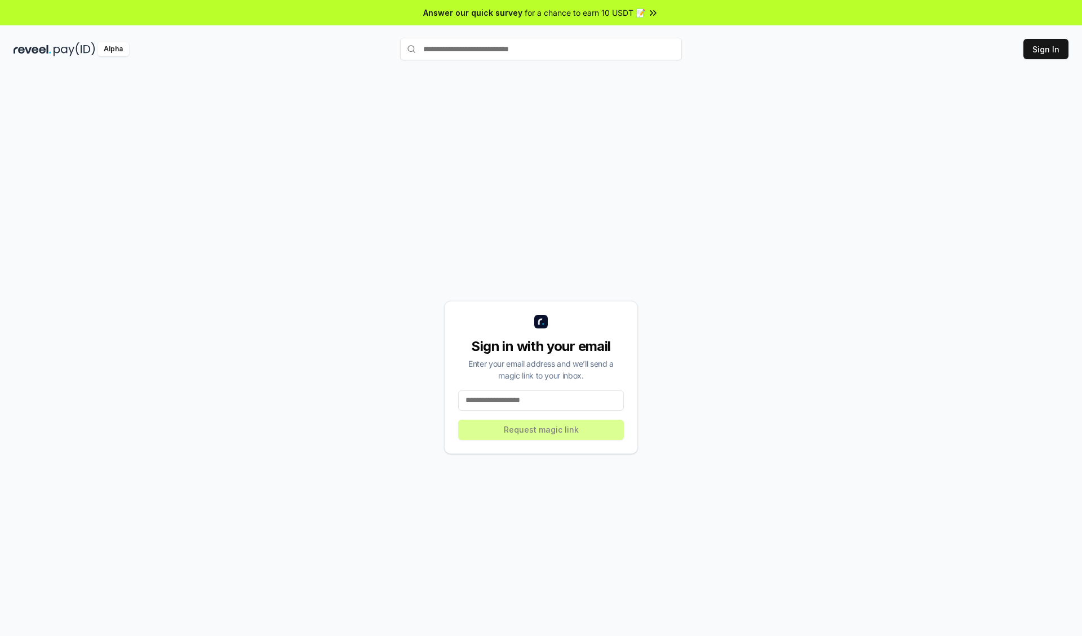 This screenshot has width=1082, height=636. Describe the element at coordinates (585, 12) in the screenshot. I see `span: for a chance to earn 10 USDT 📝` at that location.